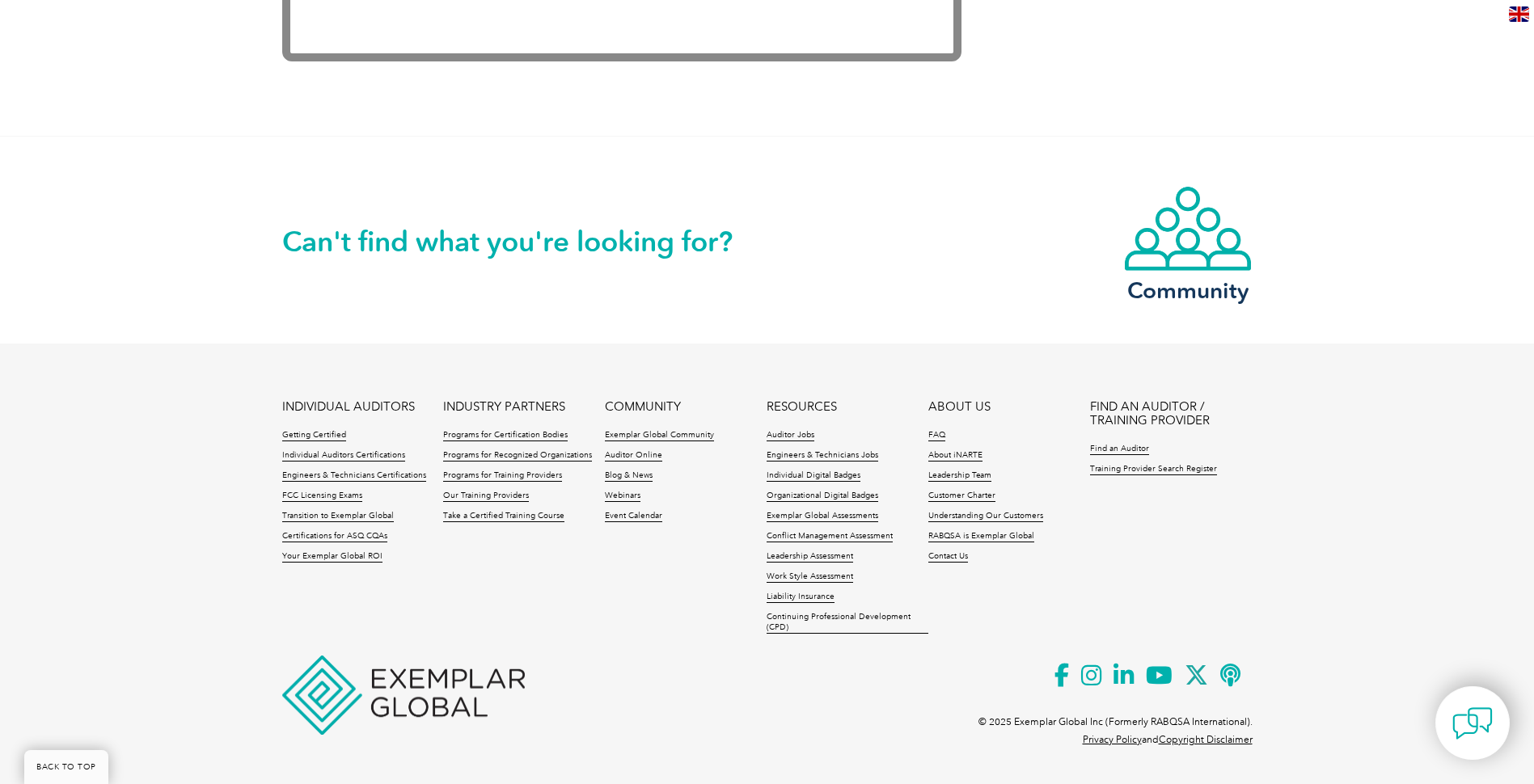 The image size is (1534, 784). Describe the element at coordinates (67, 767) in the screenshot. I see `a: BACK TO TOP` at that location.